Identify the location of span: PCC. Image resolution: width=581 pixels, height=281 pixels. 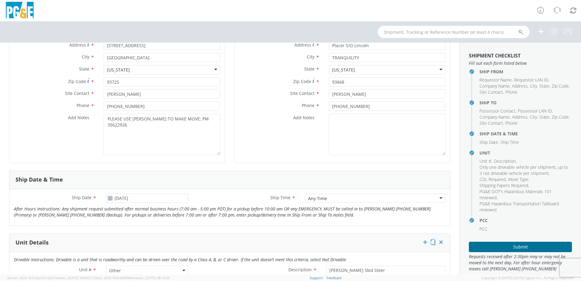
(483, 228).